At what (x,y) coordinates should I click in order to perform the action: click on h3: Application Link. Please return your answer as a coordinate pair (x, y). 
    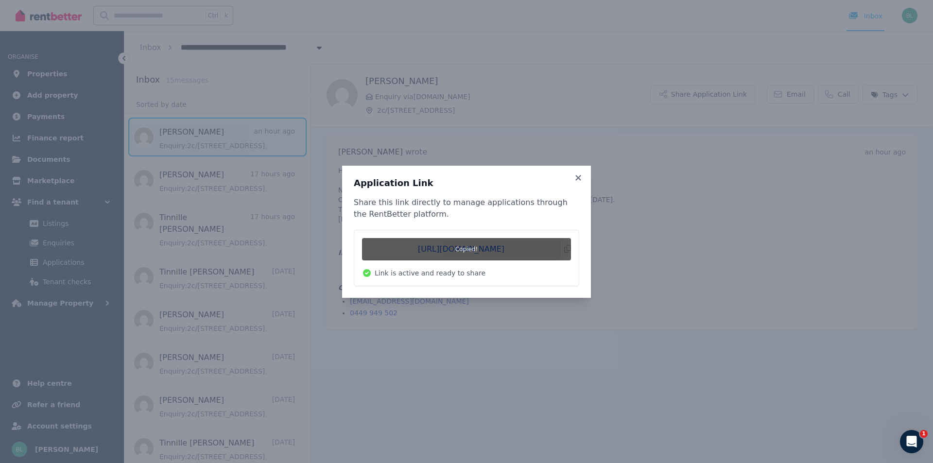
    Looking at the image, I should click on (466, 183).